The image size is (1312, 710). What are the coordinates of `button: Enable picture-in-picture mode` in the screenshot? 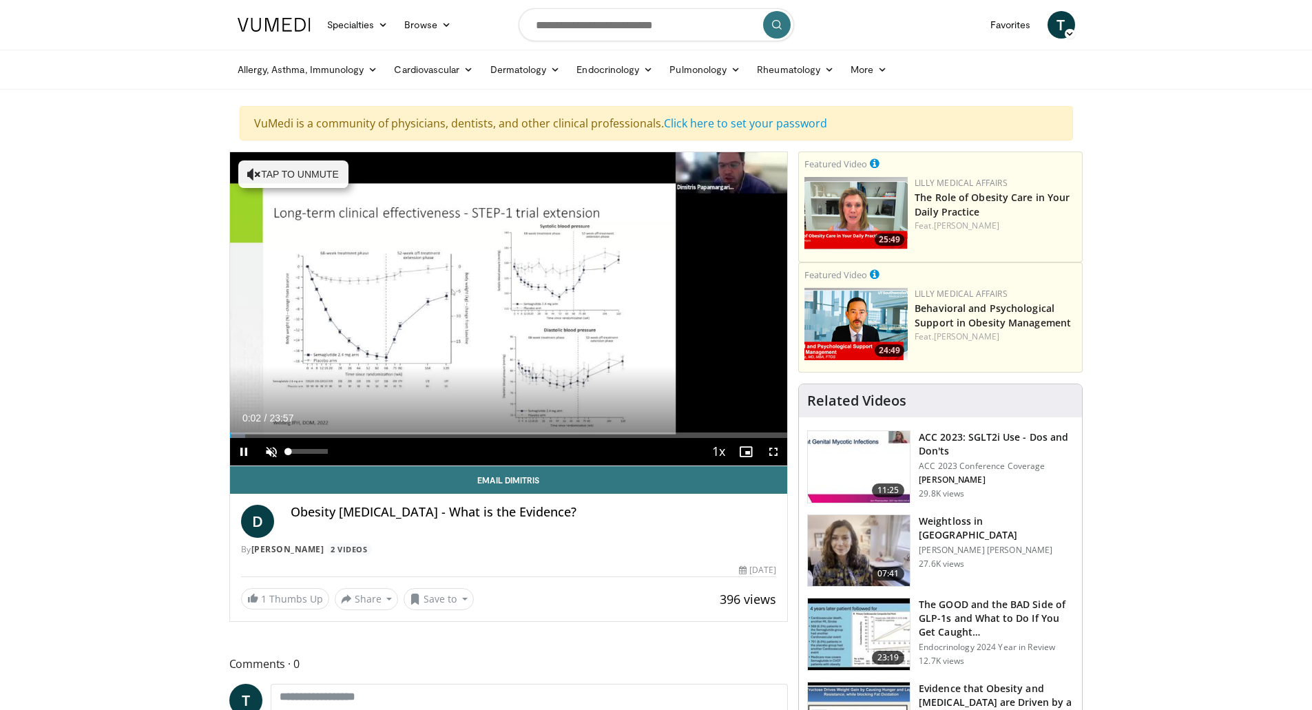 It's located at (746, 452).